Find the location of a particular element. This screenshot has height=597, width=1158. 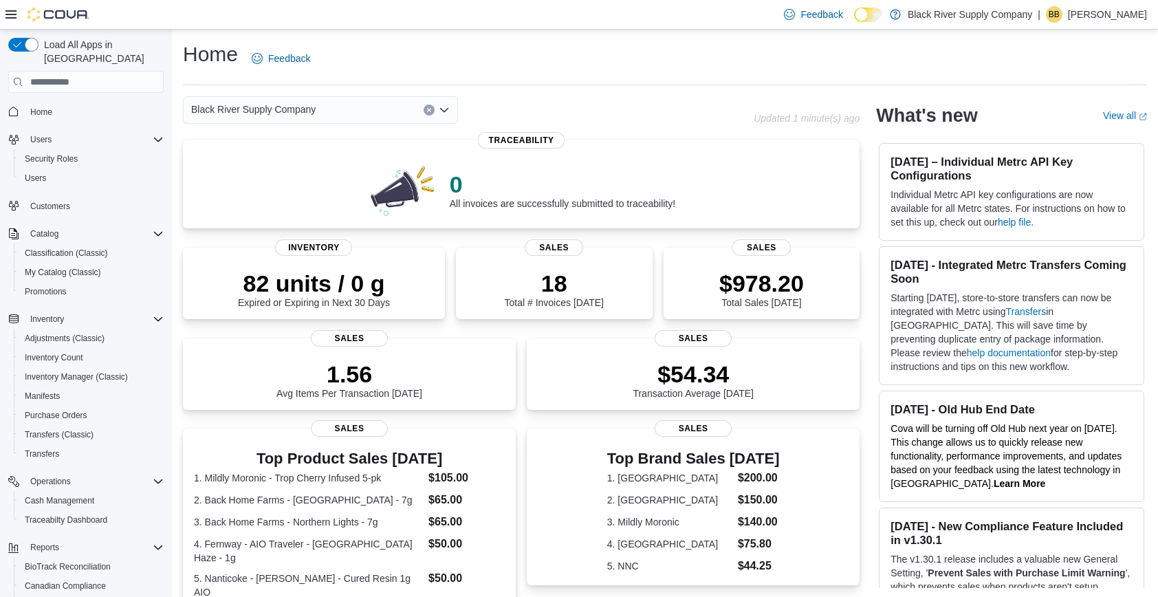

button: Clear input is located at coordinates (429, 110).